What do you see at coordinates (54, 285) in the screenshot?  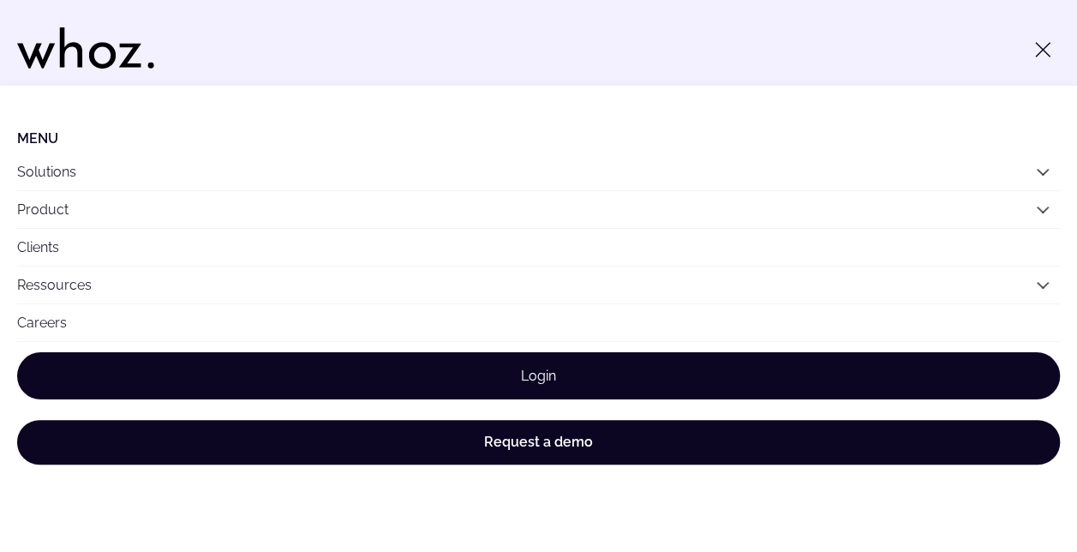 I see `a: Ressources` at bounding box center [54, 285].